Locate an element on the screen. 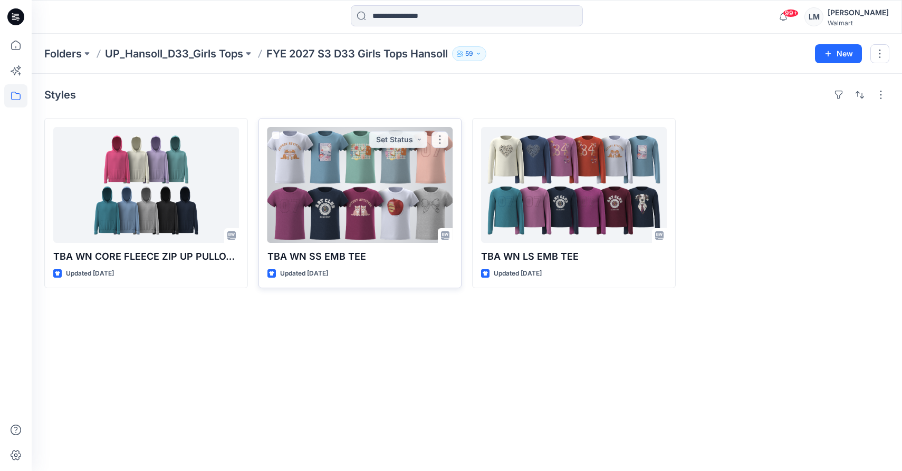 This screenshot has width=902, height=471. p: TBA WN CORE FLEECE ZIP UP PULLOVER is located at coordinates (146, 257).